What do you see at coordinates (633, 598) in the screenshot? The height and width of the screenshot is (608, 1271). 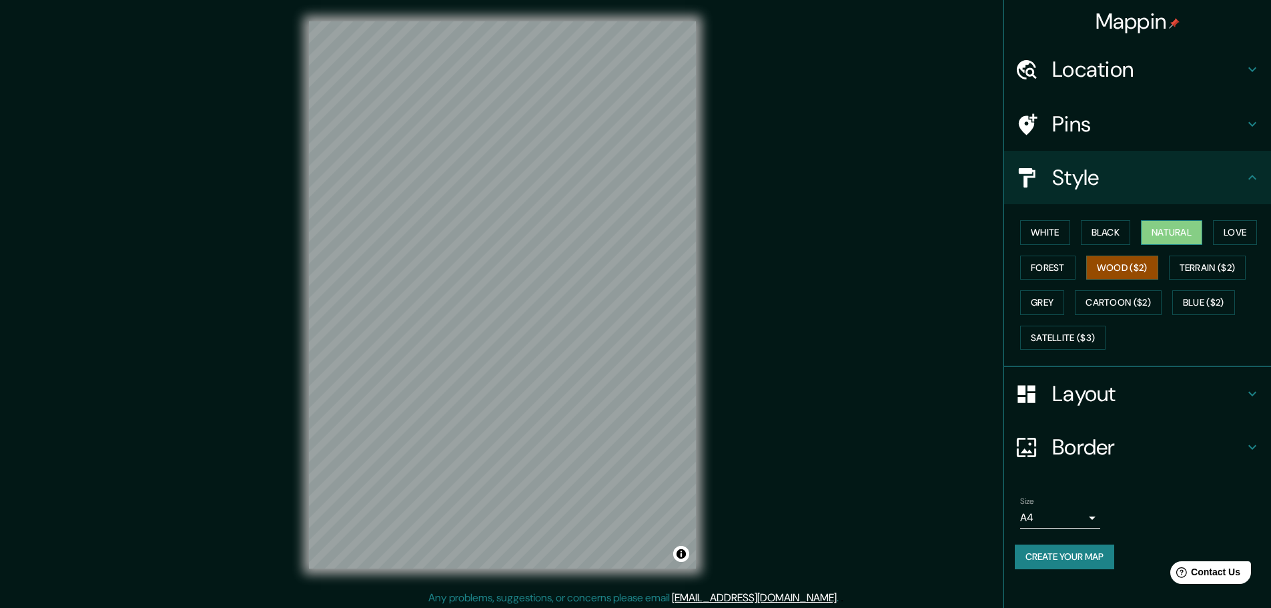 I see `p: Any problems, suggestions, or concerns please email .` at bounding box center [633, 598].